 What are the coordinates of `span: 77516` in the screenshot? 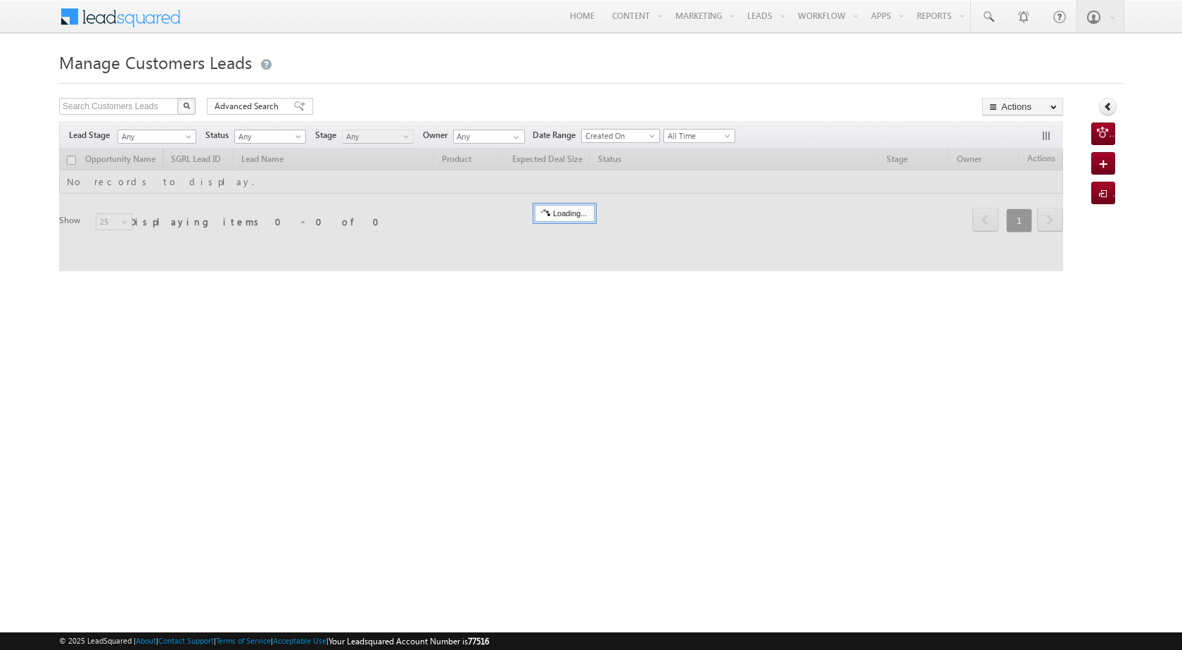 It's located at (479, 640).